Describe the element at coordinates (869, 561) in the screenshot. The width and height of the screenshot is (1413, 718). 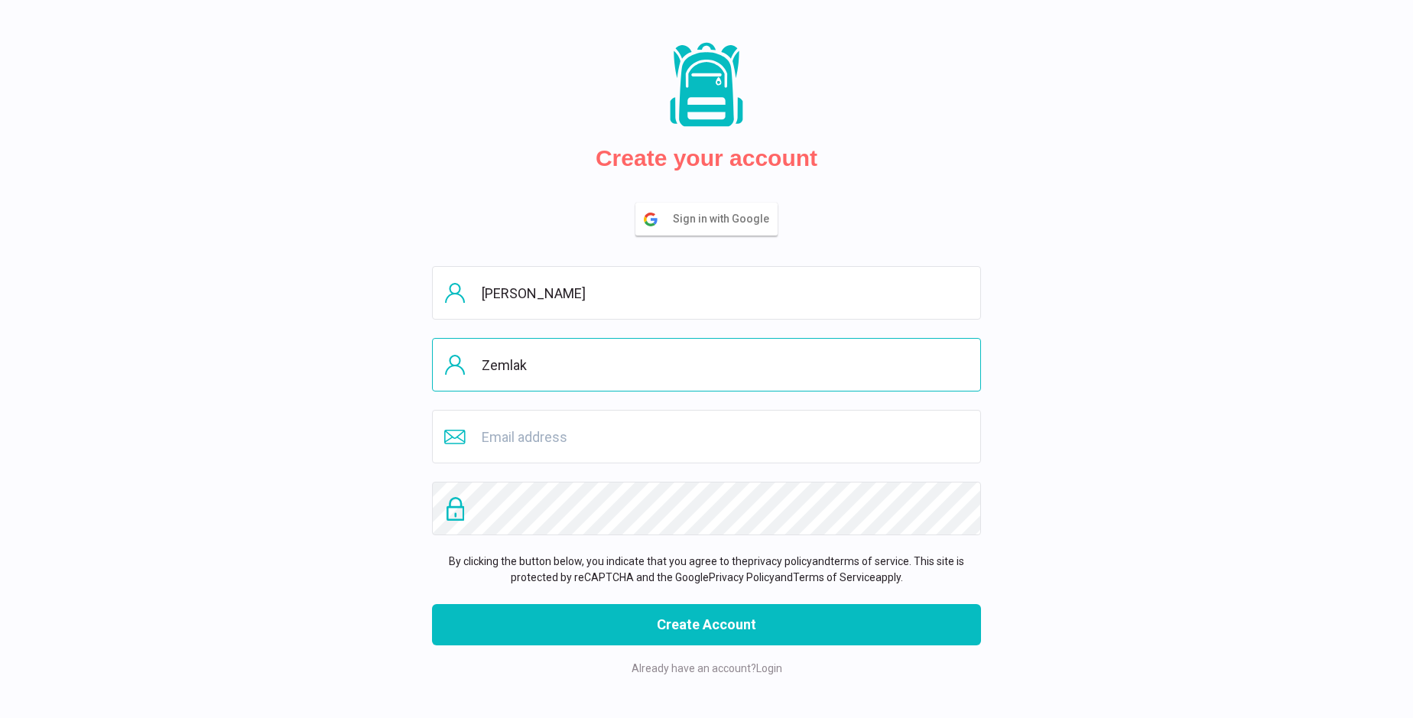
I see `a: terms of service` at that location.